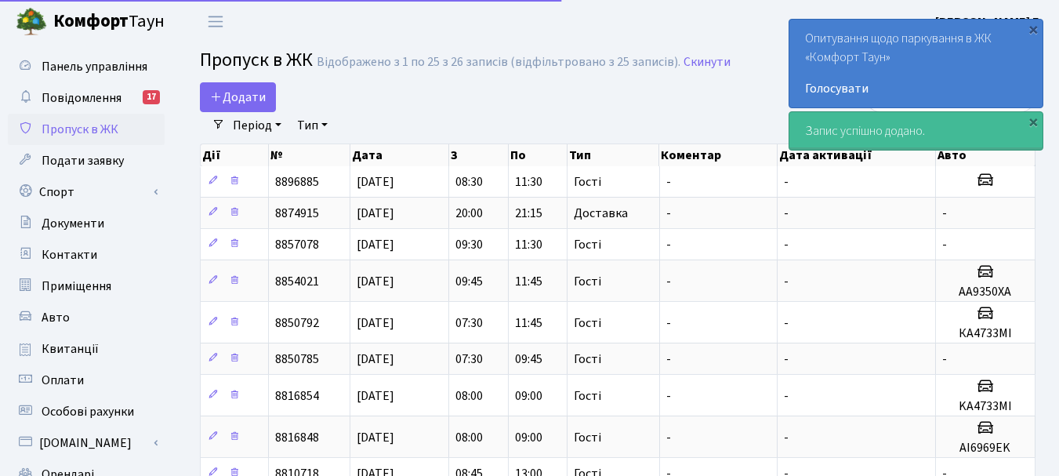  What do you see at coordinates (528, 323) in the screenshot?
I see `span: 11:45` at bounding box center [528, 323].